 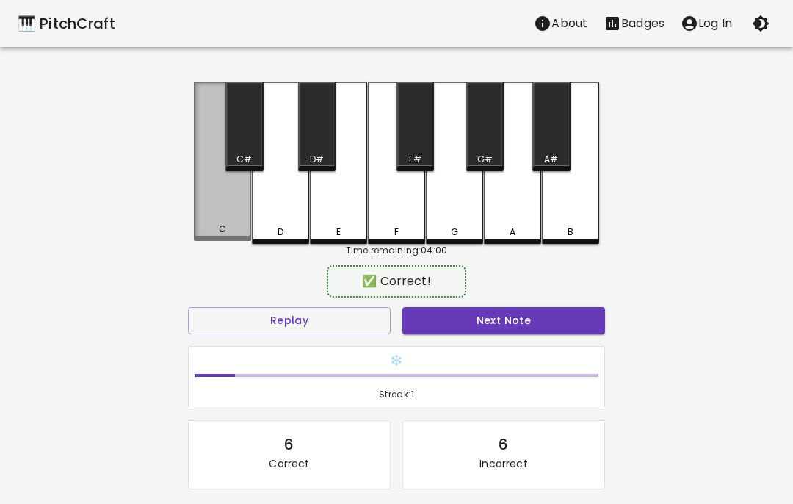 What do you see at coordinates (66, 24) in the screenshot?
I see `div: 🎹 PitchCraft` at bounding box center [66, 24].